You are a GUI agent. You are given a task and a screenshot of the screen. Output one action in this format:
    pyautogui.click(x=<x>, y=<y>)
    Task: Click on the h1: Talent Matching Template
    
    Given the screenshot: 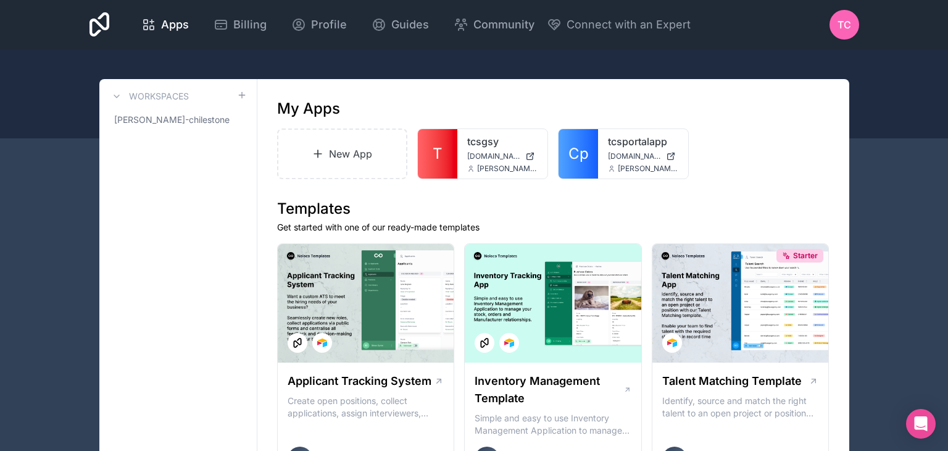 What is the action you would take?
    pyautogui.click(x=732, y=381)
    